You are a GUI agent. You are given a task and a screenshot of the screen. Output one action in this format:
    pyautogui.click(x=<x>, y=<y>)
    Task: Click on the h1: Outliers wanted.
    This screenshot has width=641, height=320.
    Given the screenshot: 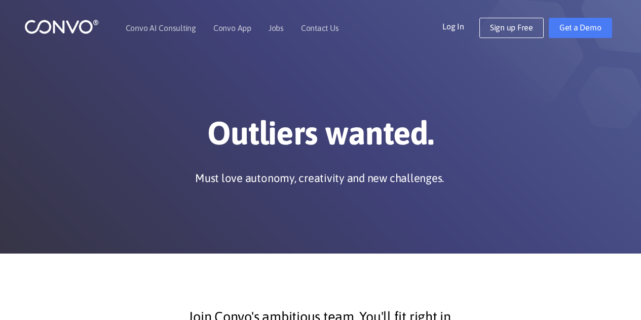 What is the action you would take?
    pyautogui.click(x=321, y=137)
    